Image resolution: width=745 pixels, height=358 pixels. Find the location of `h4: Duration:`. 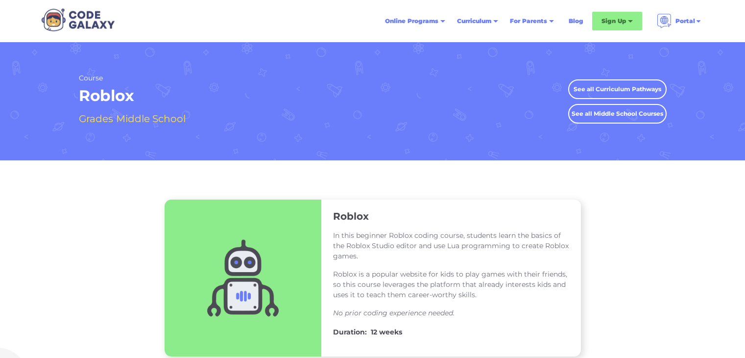

h4: Duration: is located at coordinates (350, 332).